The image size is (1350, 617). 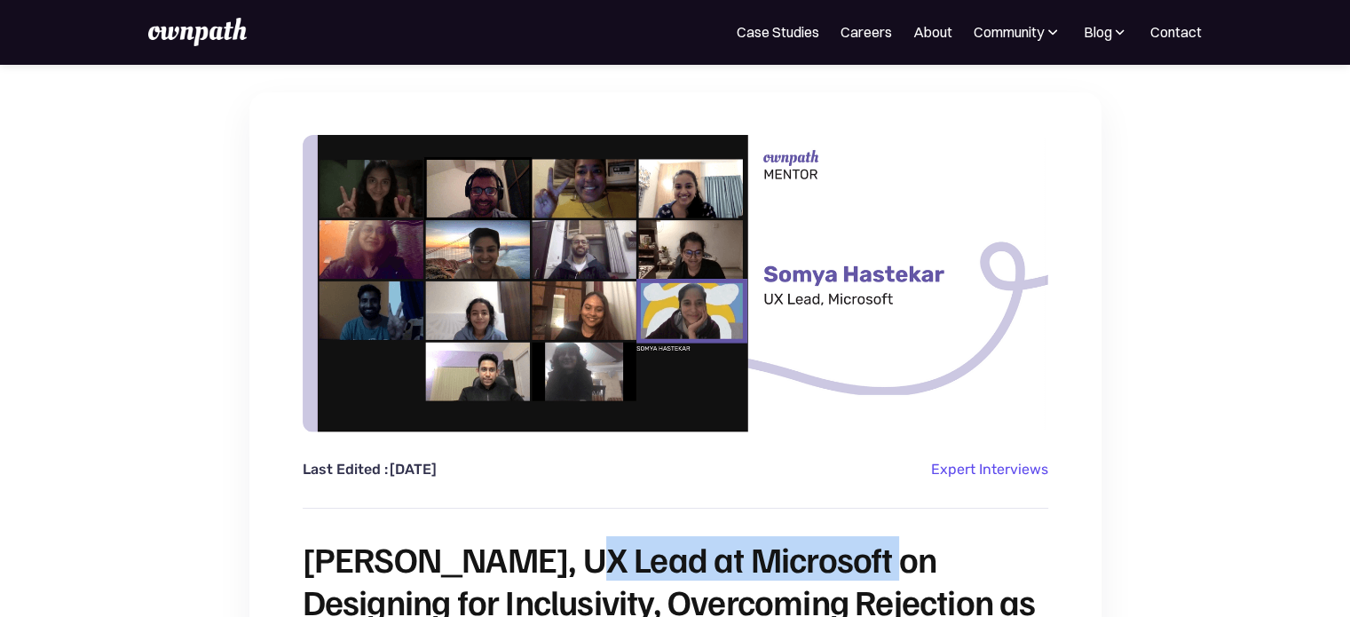 I want to click on a: About, so click(x=933, y=32).